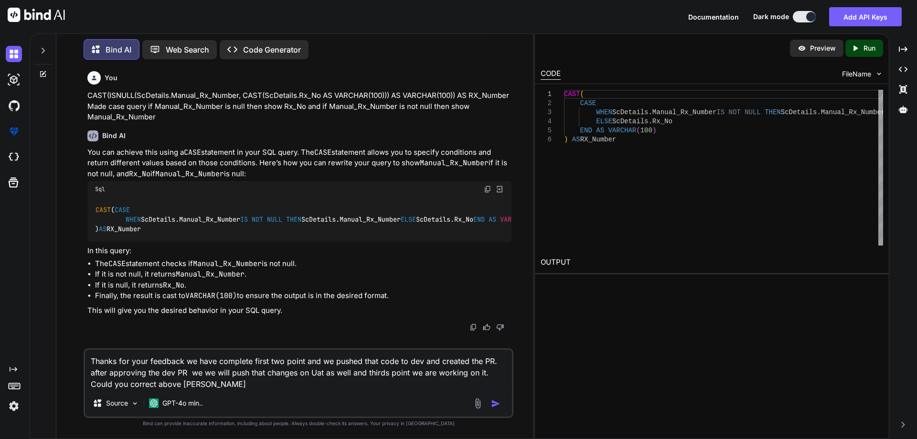 This screenshot has height=439, width=917. Describe the element at coordinates (869, 48) in the screenshot. I see `p: Run` at that location.